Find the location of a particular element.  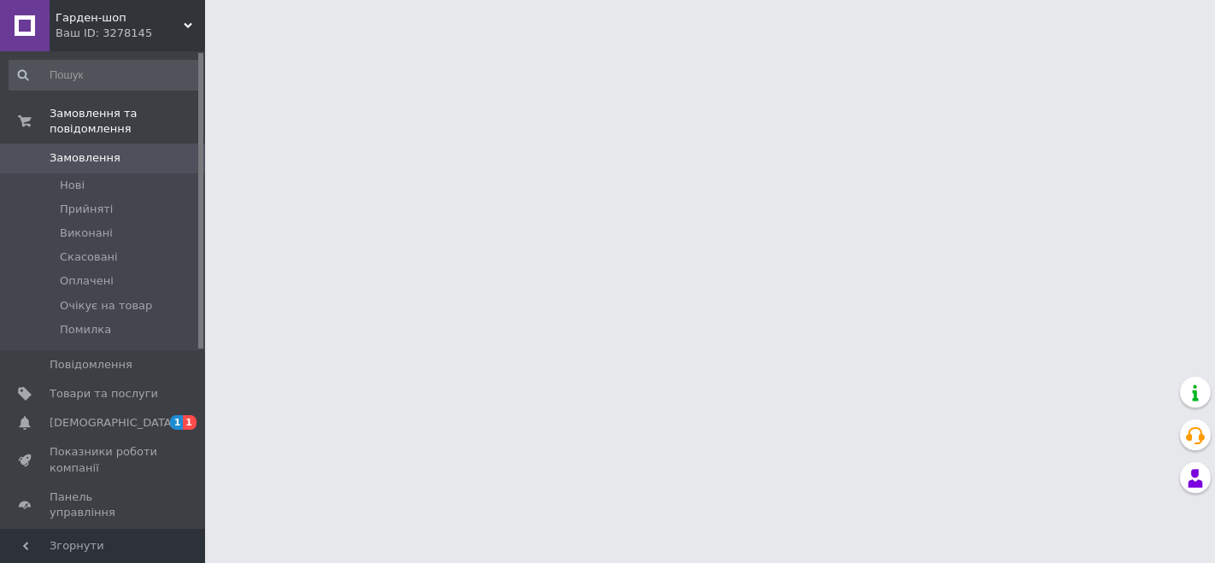

span: Показники роботи компанії is located at coordinates (103, 460).